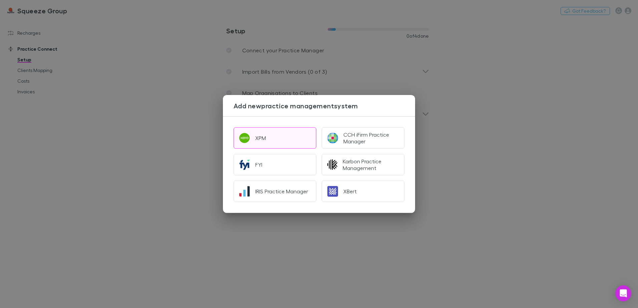 The image size is (638, 308). Describe the element at coordinates (363, 165) in the screenshot. I see `button: Karbon Practice Management` at that location.